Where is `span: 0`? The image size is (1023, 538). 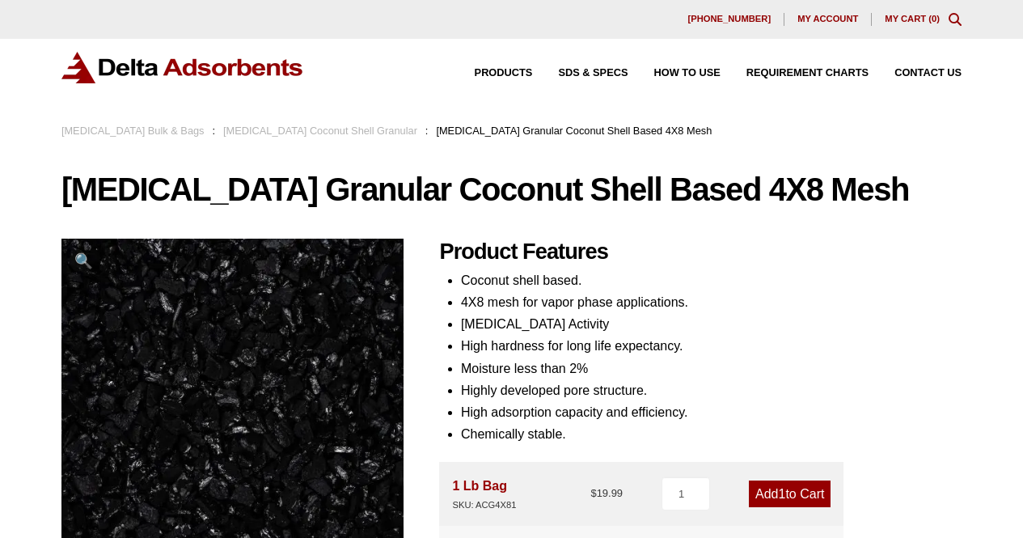
span: 0 is located at coordinates (934, 19).